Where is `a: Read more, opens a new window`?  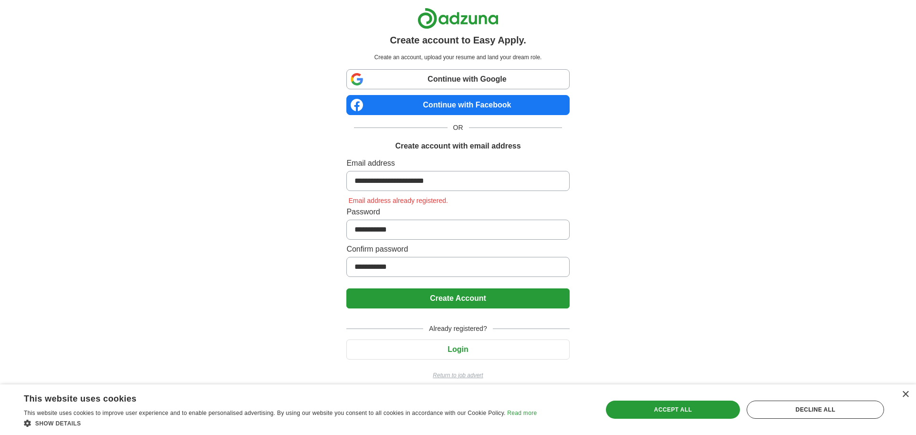
a: Read more, opens a new window is located at coordinates (522, 413).